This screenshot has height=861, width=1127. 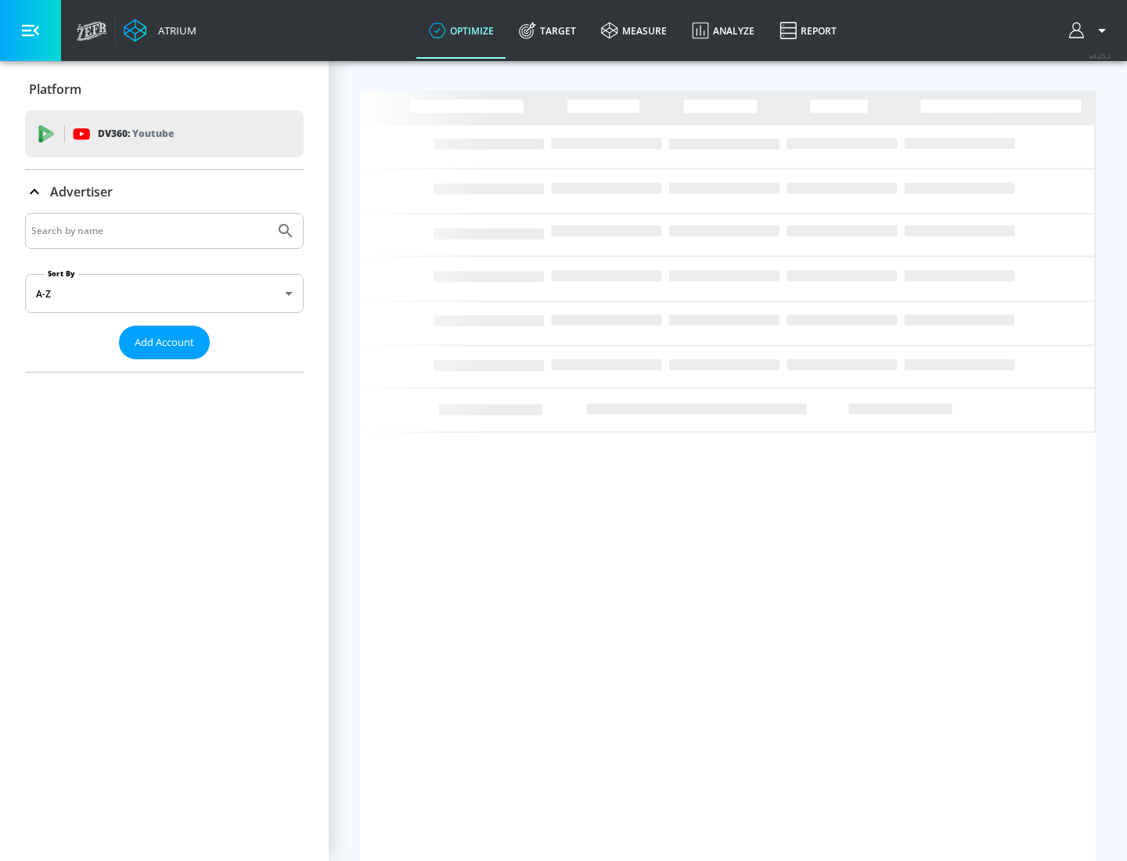 What do you see at coordinates (160, 31) in the screenshot?
I see `a: Atrium` at bounding box center [160, 31].